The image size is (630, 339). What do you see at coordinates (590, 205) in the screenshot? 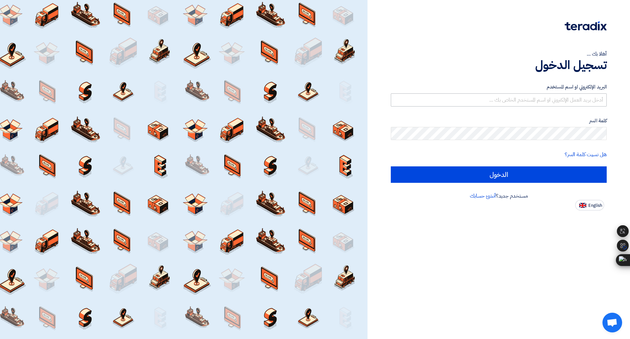
I see `button: English` at bounding box center [590, 205].